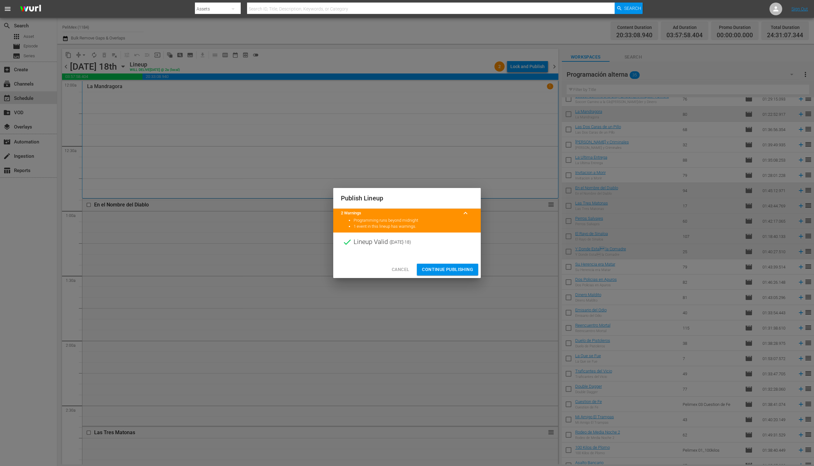  What do you see at coordinates (413, 220) in the screenshot?
I see `li: Programming runs beyond midnight` at bounding box center [413, 220].